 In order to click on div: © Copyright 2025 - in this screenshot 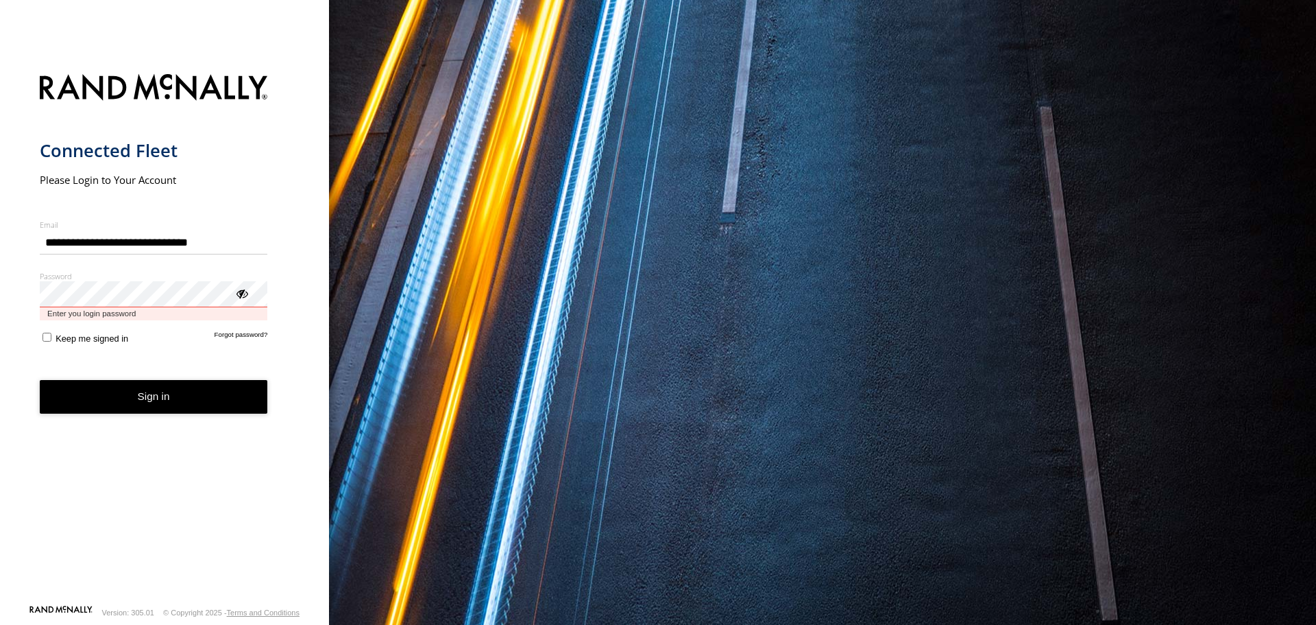, I will do `click(231, 612)`.